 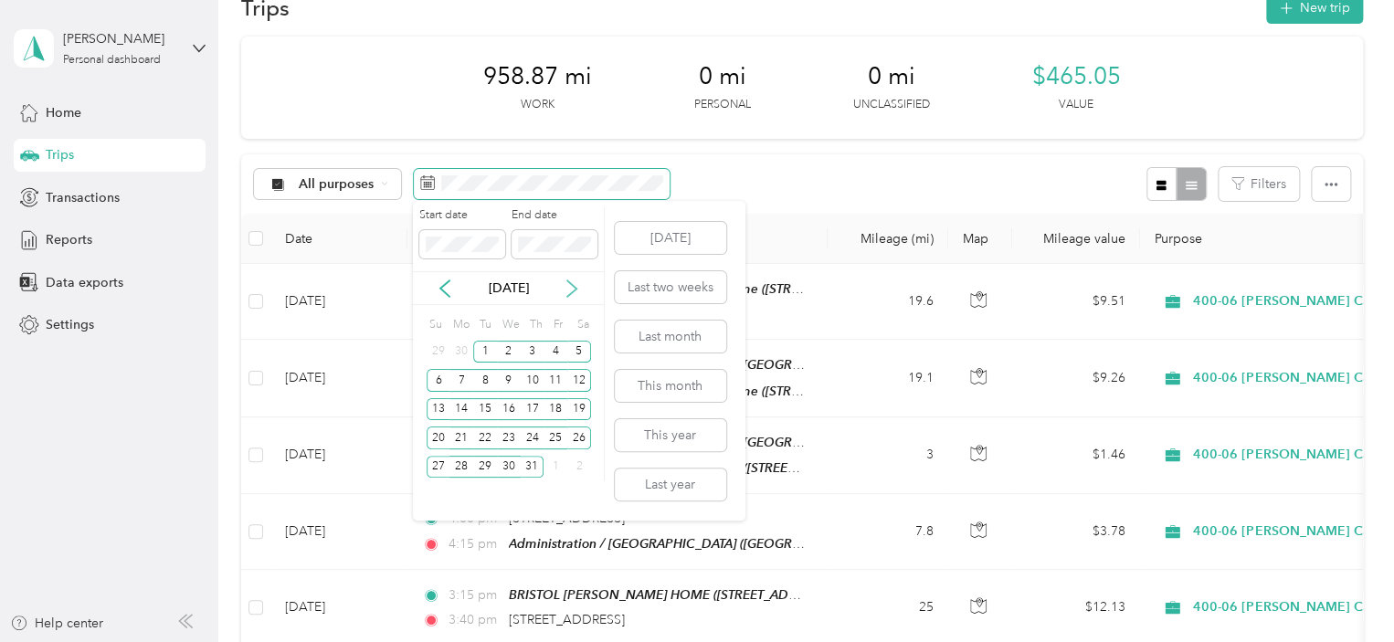 I want to click on div: 4, so click(x=555, y=352).